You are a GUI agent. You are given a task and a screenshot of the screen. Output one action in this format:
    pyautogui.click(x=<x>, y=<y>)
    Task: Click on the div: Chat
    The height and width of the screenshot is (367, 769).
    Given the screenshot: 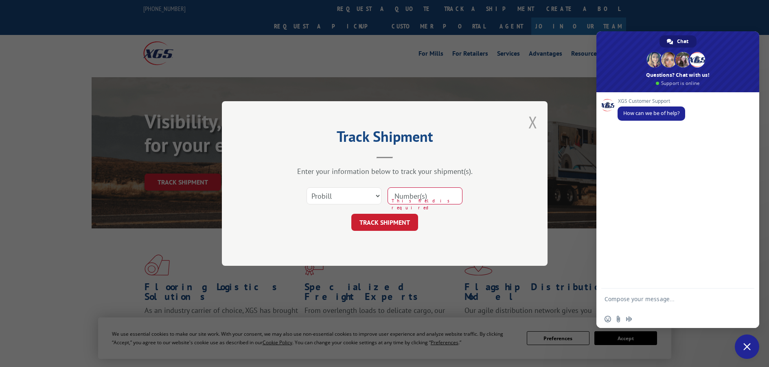 What is the action you would take?
    pyautogui.click(x=678, y=42)
    